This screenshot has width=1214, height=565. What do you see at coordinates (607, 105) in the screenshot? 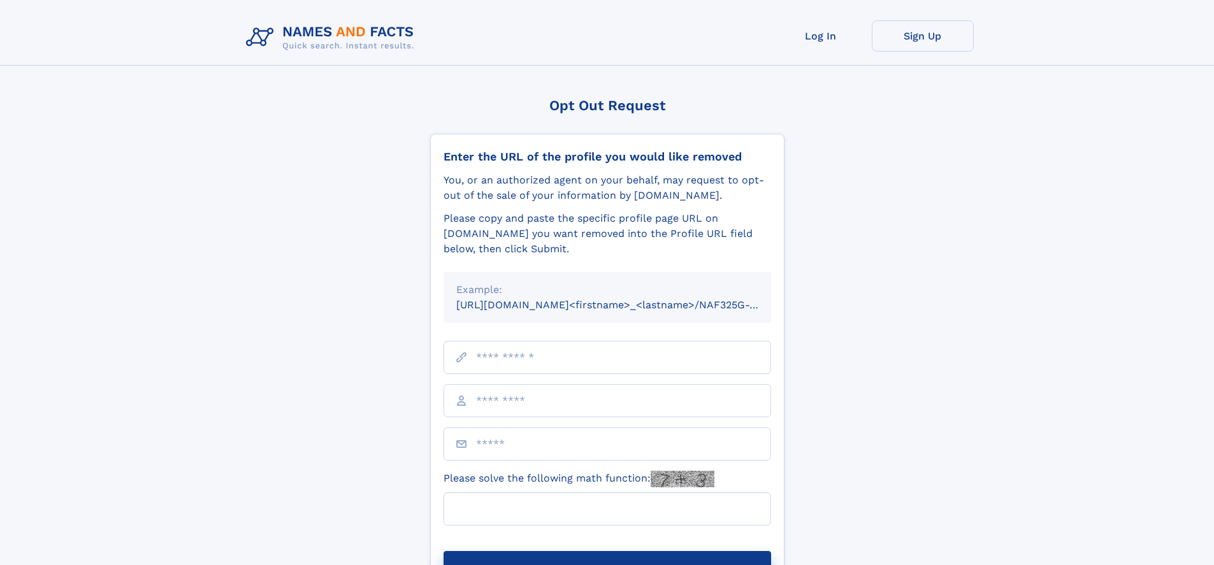
I see `div: Opt Out Request` at bounding box center [607, 105].